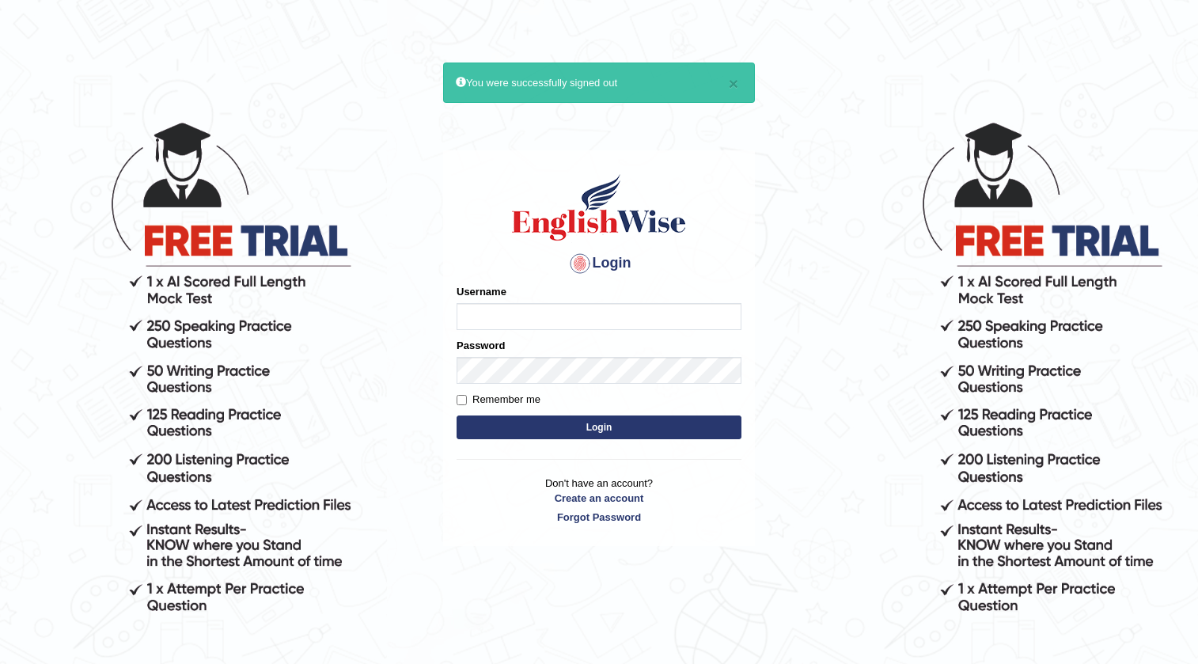 The height and width of the screenshot is (664, 1198). What do you see at coordinates (481, 291) in the screenshot?
I see `label: Username` at bounding box center [481, 291].